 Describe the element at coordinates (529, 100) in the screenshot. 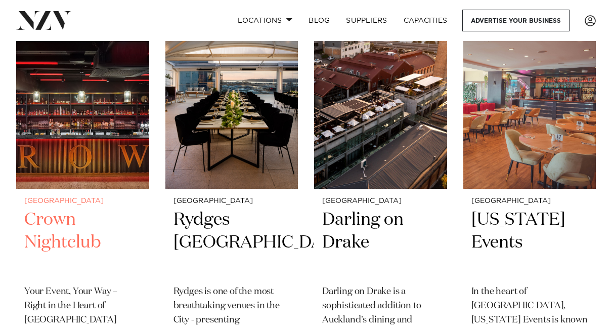

I see `img: Dining area at Texas Events in Auckland` at that location.